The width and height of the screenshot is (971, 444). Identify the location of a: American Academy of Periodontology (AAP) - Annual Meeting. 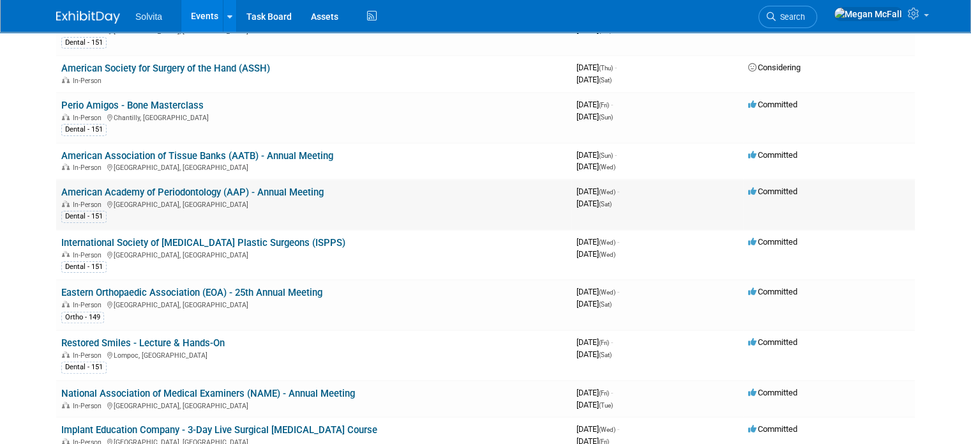
(192, 192).